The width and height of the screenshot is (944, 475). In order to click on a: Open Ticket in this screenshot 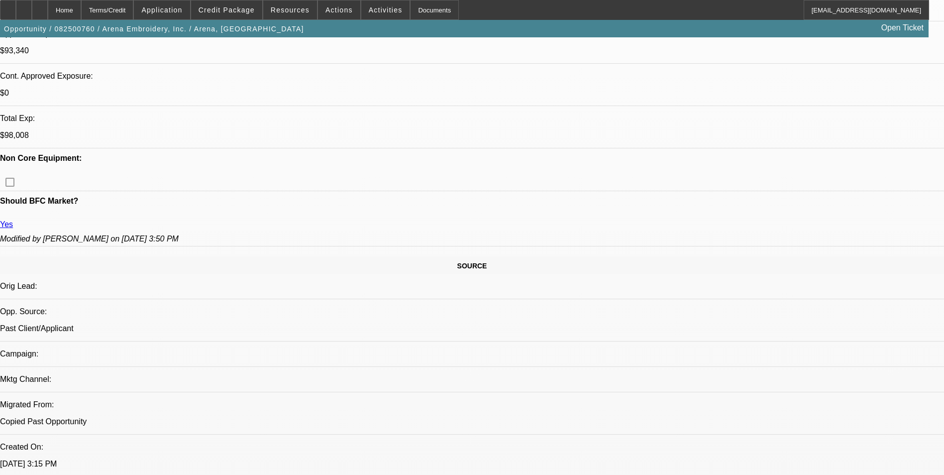, I will do `click(902, 28)`.